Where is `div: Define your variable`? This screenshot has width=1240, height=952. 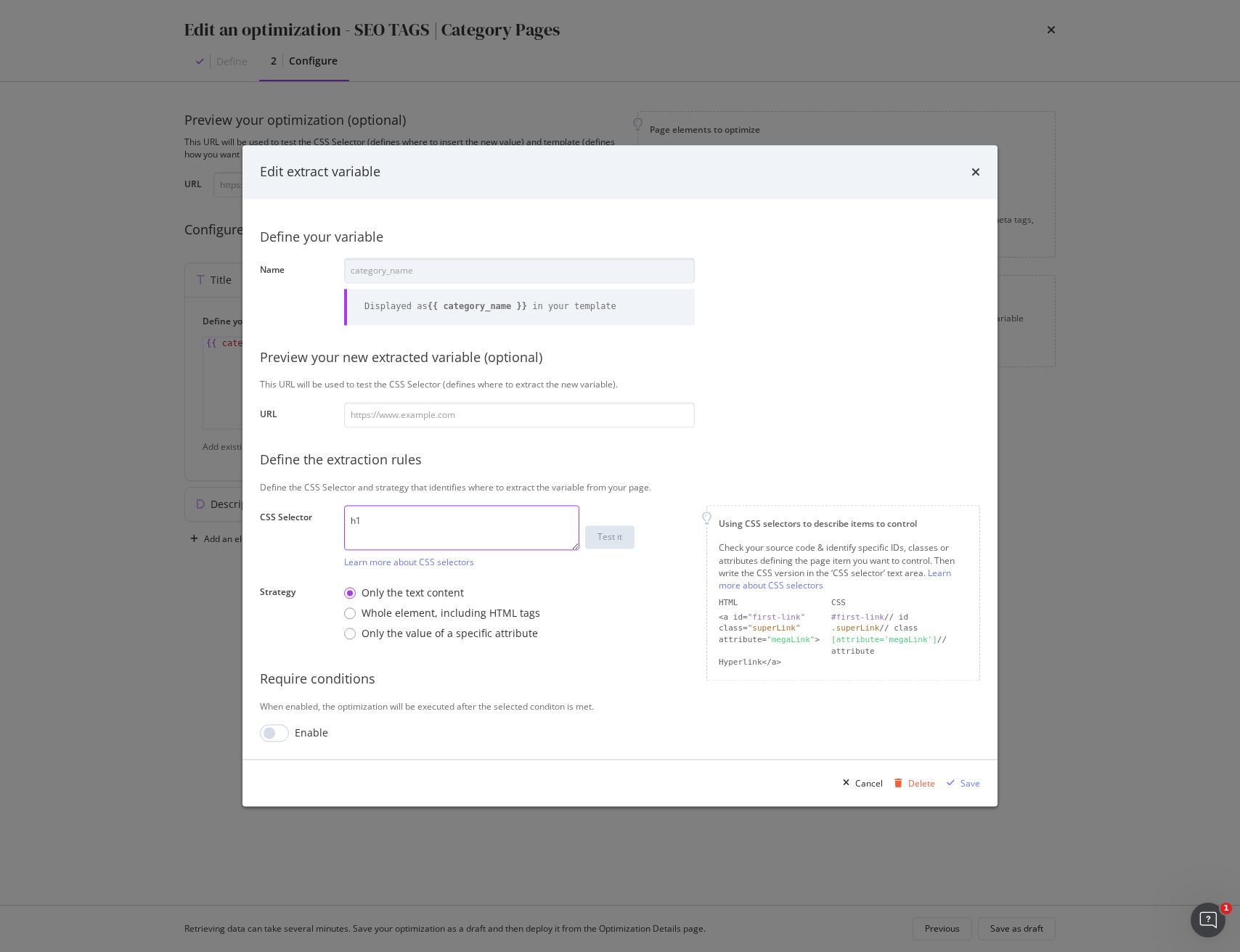 div: Define your variable is located at coordinates (620, 238).